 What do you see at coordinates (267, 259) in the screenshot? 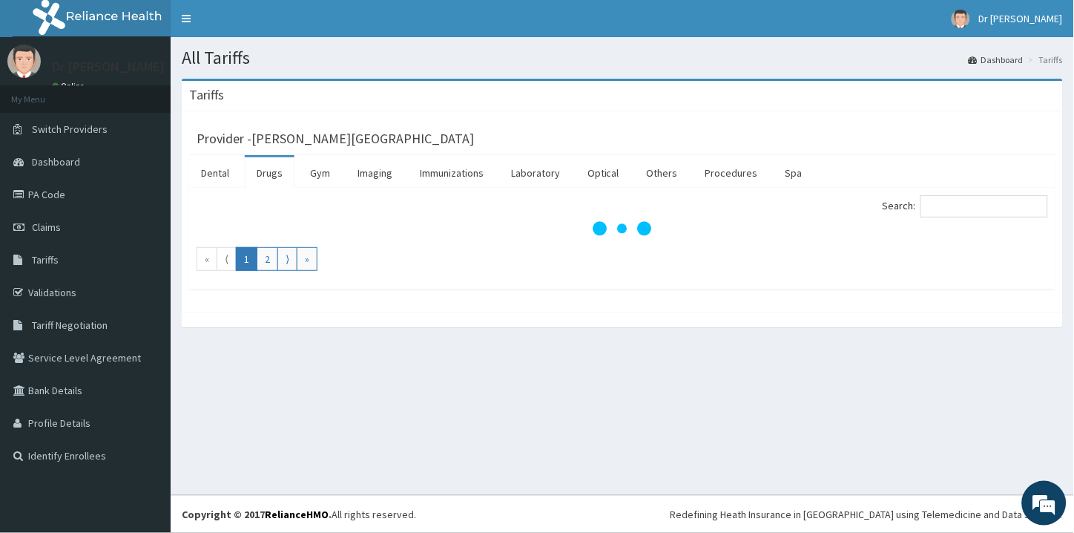
I see `a: Go to page number 2` at bounding box center [267, 259].